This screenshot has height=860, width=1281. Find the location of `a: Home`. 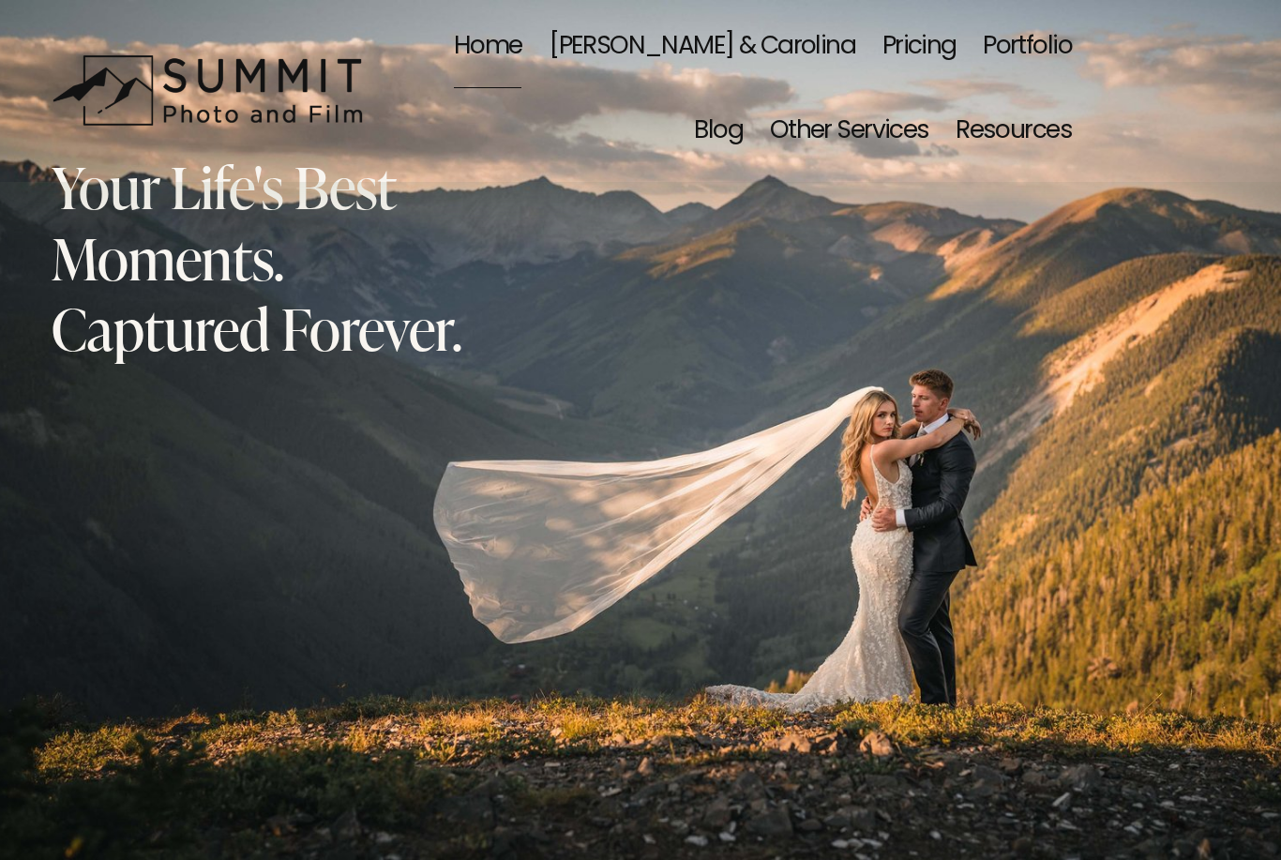

a: Home is located at coordinates (488, 49).